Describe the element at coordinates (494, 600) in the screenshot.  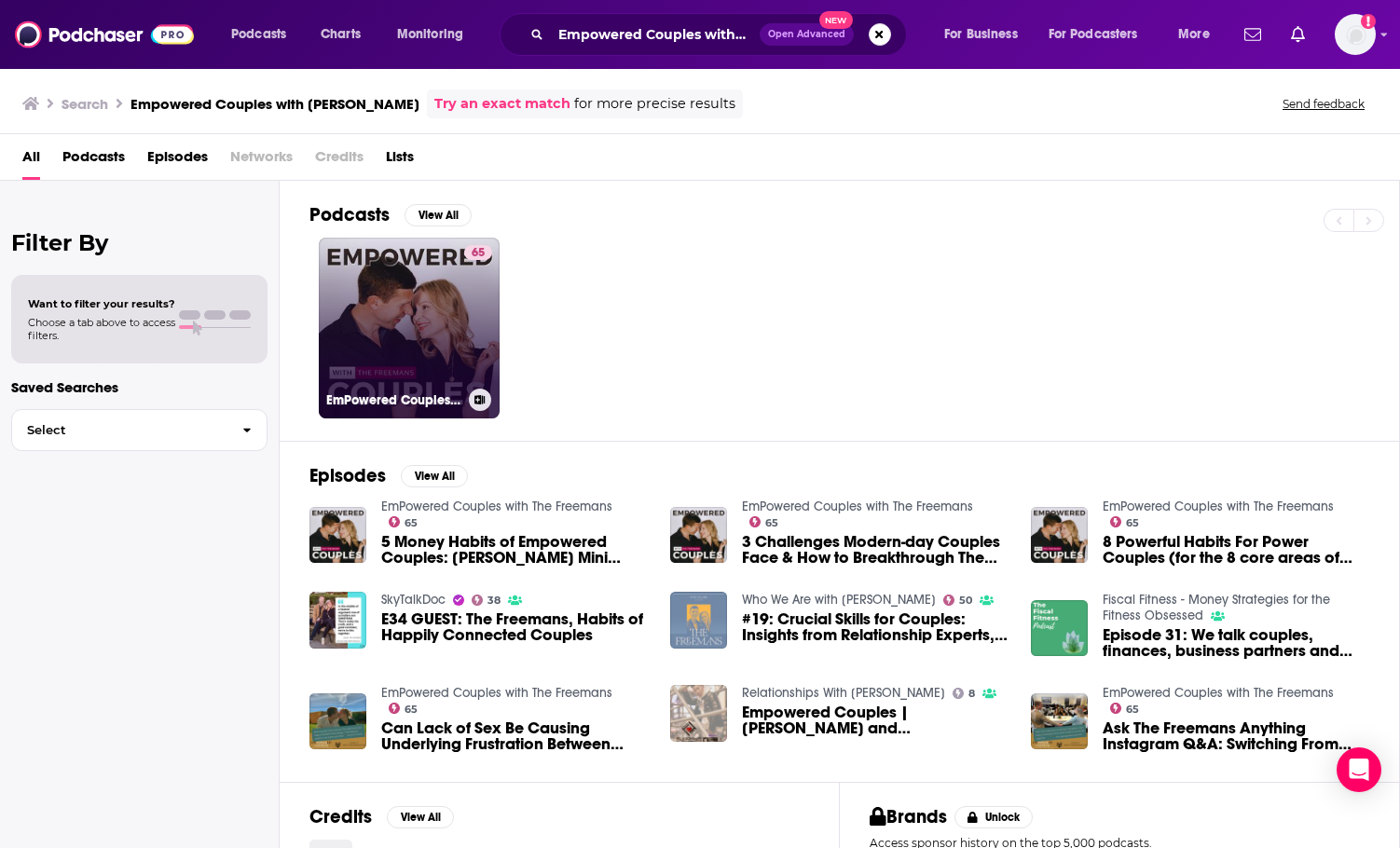
I see `span: 38` at that location.